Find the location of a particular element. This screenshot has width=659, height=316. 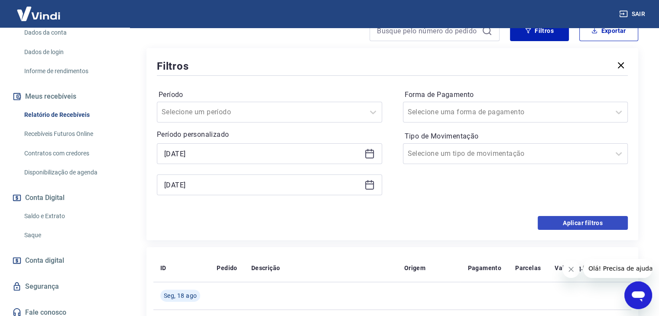

span: Seg, 18 ago is located at coordinates (180, 296).